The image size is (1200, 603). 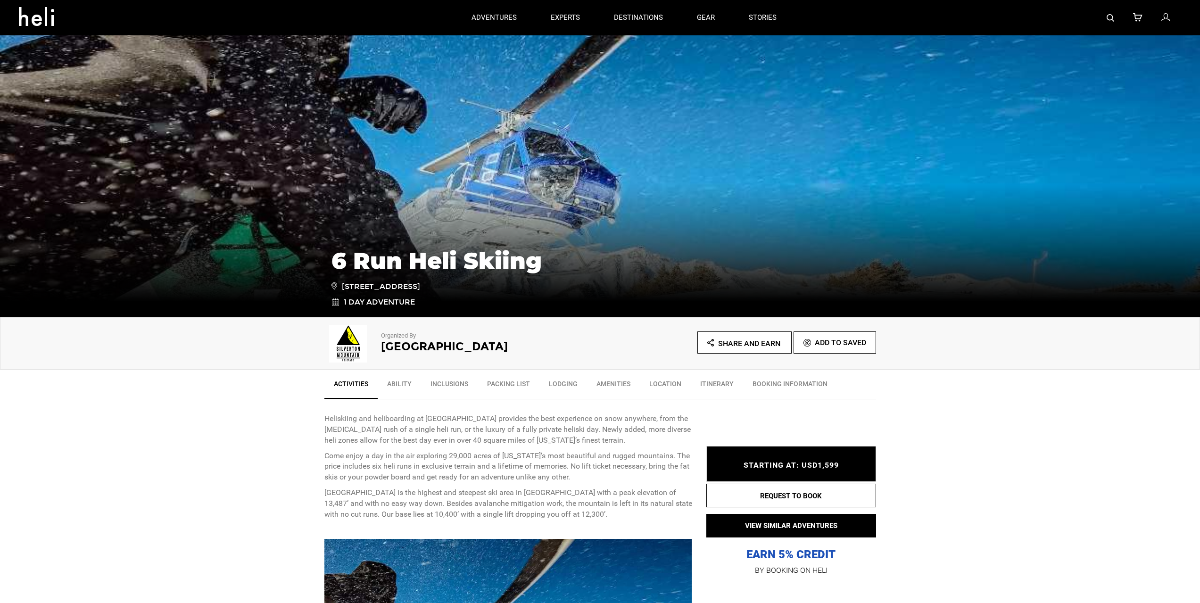 What do you see at coordinates (791, 570) in the screenshot?
I see `p: BY BOOKING ON HELI` at bounding box center [791, 570].